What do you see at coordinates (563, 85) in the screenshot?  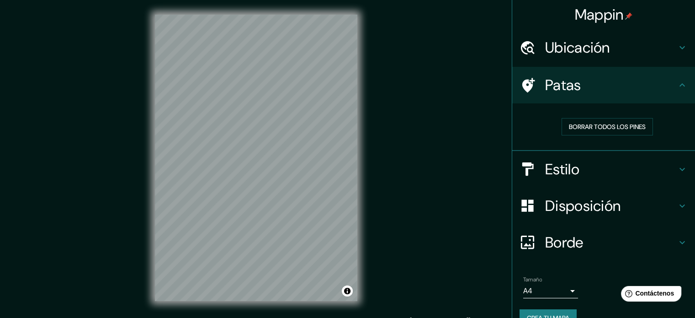 I see `font: Patas` at bounding box center [563, 85].